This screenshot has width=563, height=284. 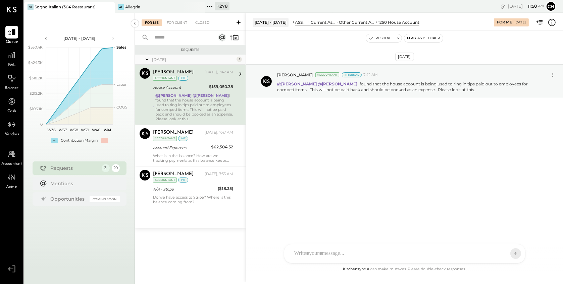 What do you see at coordinates (35, 63) in the screenshot?
I see `text: $424.3K` at bounding box center [35, 63].